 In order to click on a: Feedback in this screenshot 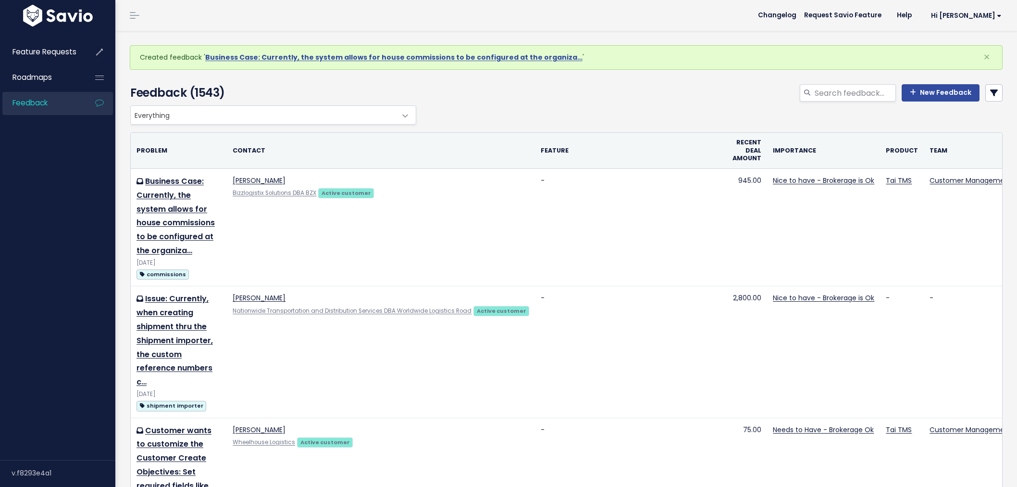, I will do `click(41, 103)`.